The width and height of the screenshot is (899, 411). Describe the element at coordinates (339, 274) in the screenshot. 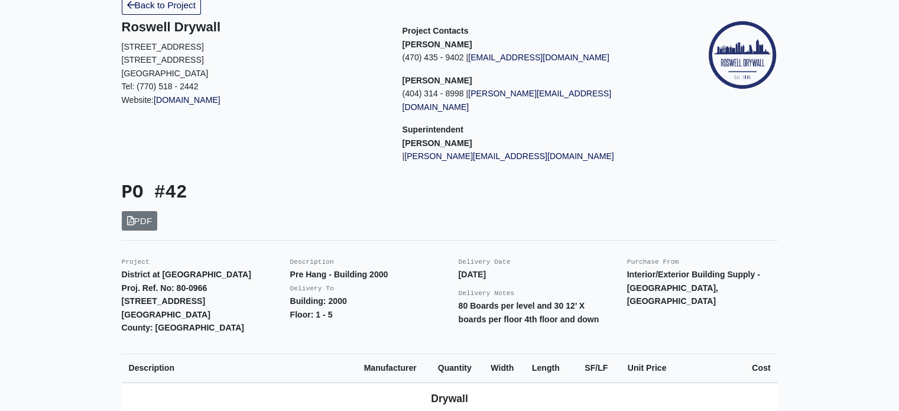

I see `strong: Pre Hang - Building 2000` at that location.